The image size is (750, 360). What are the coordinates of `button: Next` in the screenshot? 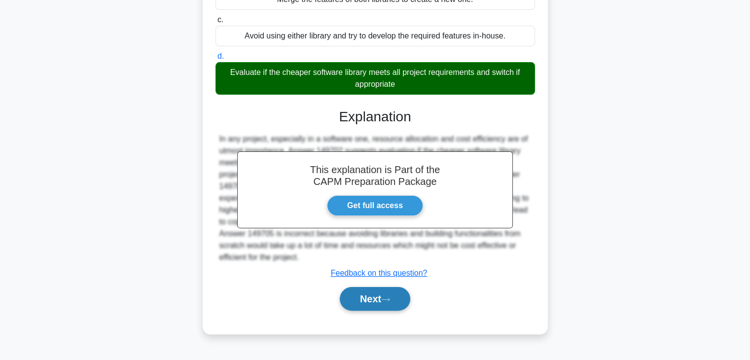 It's located at (375, 299).